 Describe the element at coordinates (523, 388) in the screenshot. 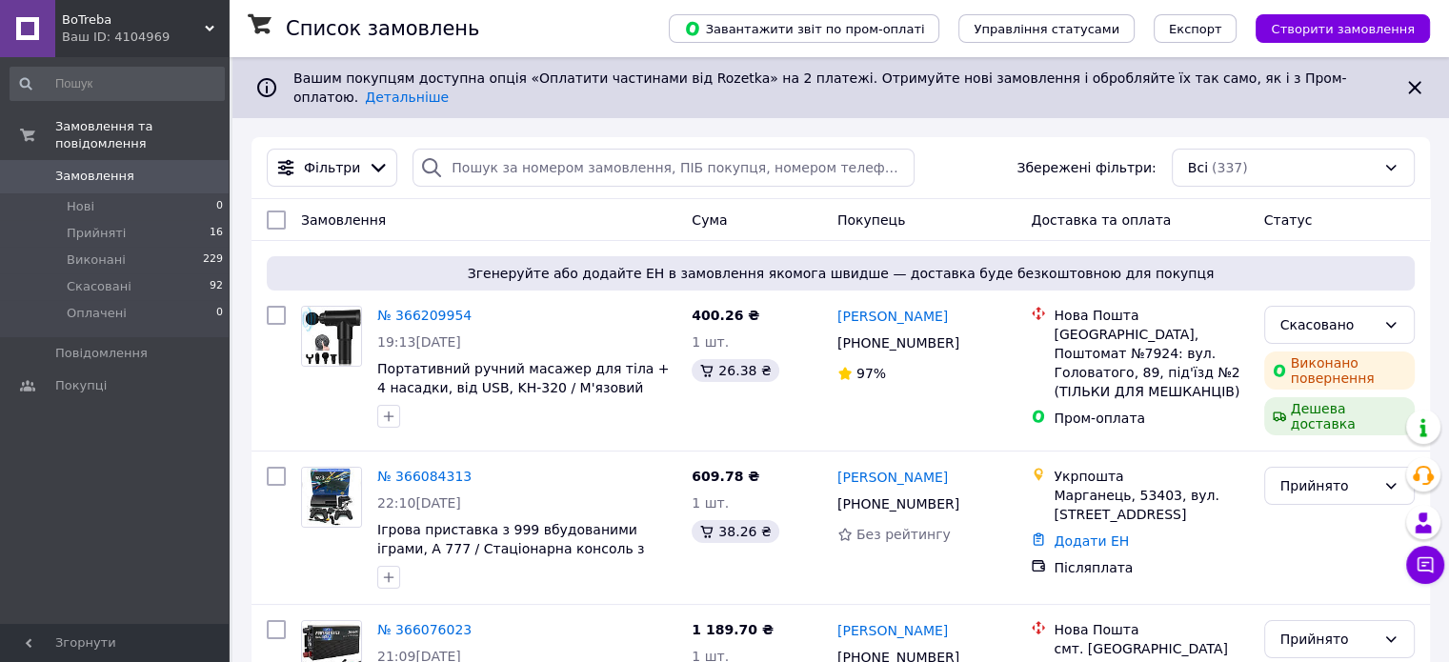

I see `span: Портативний ручний масажер для тіла + 4 насадки, від USB, KH-320 / М'язовий масажер для спини, по...` at that location.